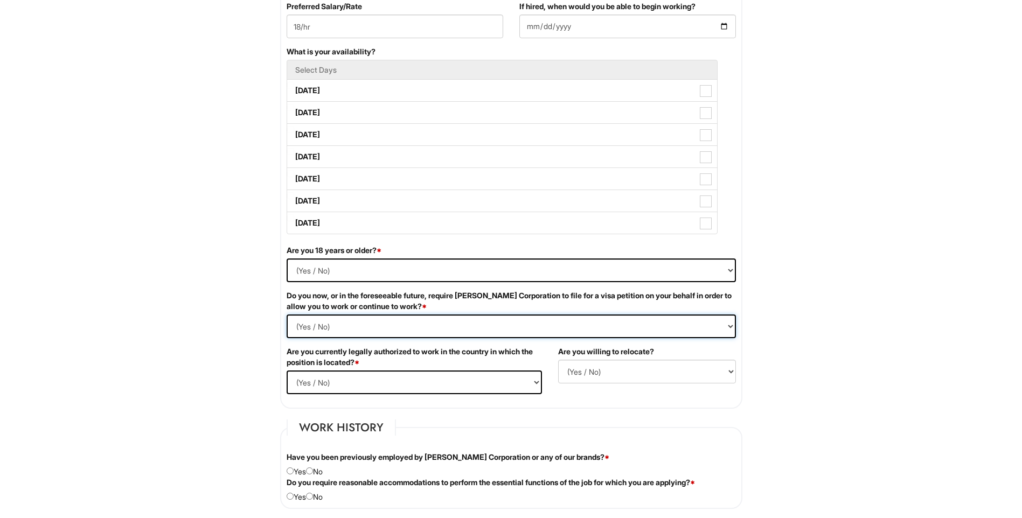  What do you see at coordinates (491, 483) in the screenshot?
I see `label: Do you require reasonable accommodations to perform the essential functions of the job for which ...` at bounding box center [491, 483].